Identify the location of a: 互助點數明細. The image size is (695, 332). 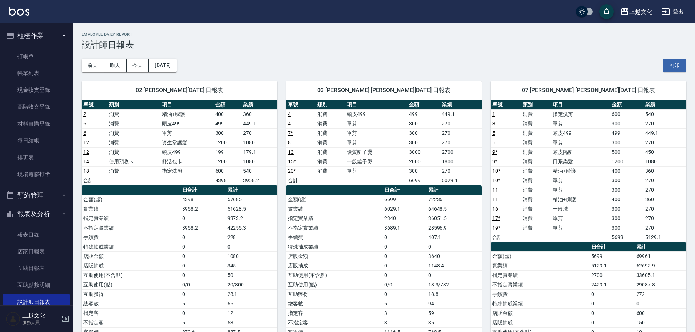
(36, 285).